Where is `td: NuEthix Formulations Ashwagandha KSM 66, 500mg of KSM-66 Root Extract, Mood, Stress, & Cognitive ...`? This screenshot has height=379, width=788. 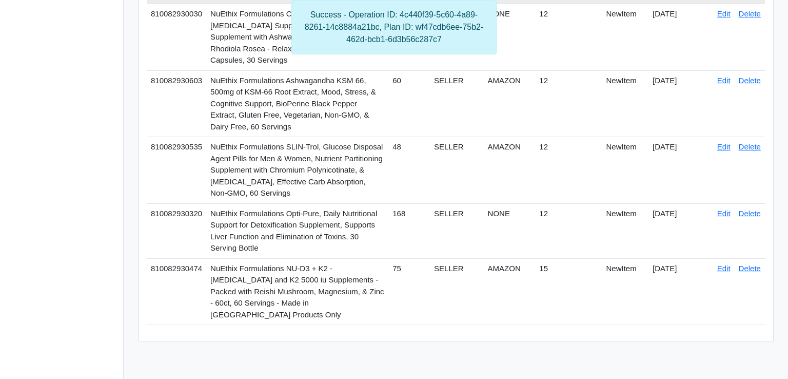
td: NuEthix Formulations Ashwagandha KSM 66, 500mg of KSM-66 Root Extract, Mood, Stress, & Cognitive ... is located at coordinates (297, 104).